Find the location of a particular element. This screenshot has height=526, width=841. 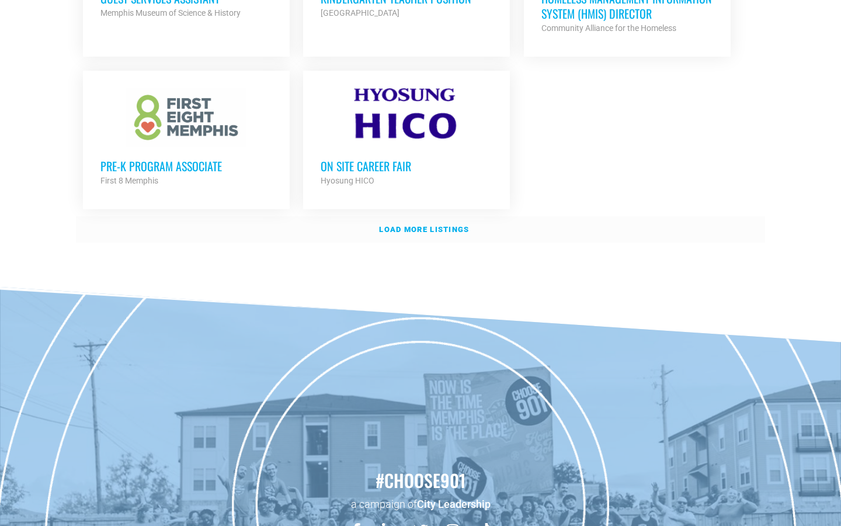

strong: Memphis Museum of Science & History is located at coordinates (171, 13).